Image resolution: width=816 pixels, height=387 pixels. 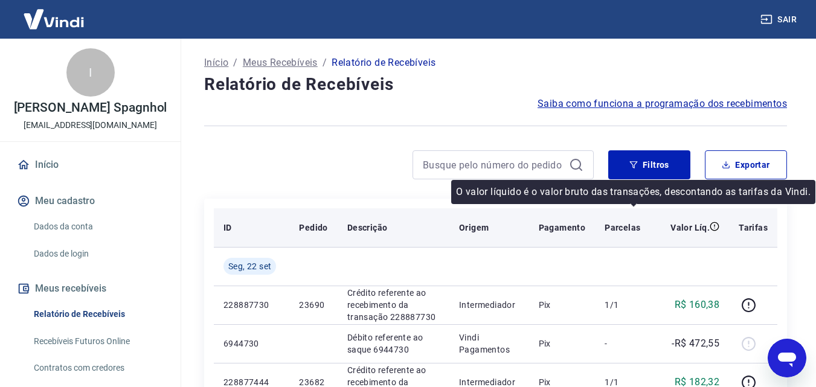 I want to click on div: I, so click(x=91, y=72).